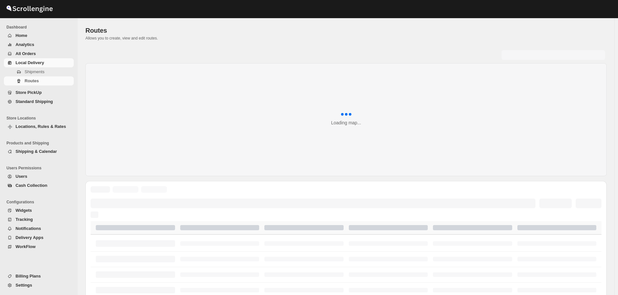 This screenshot has width=618, height=295. I want to click on span: Store PickUp, so click(28, 92).